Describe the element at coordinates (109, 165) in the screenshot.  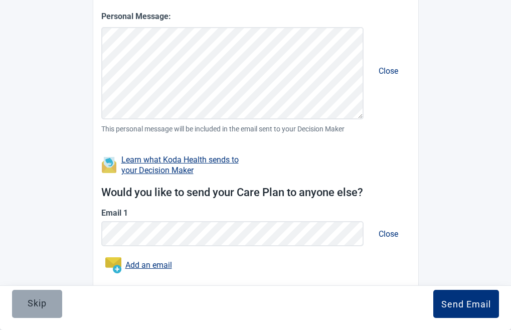
I see `img: Learn what Koda Health sends to your Decision Maker` at that location.